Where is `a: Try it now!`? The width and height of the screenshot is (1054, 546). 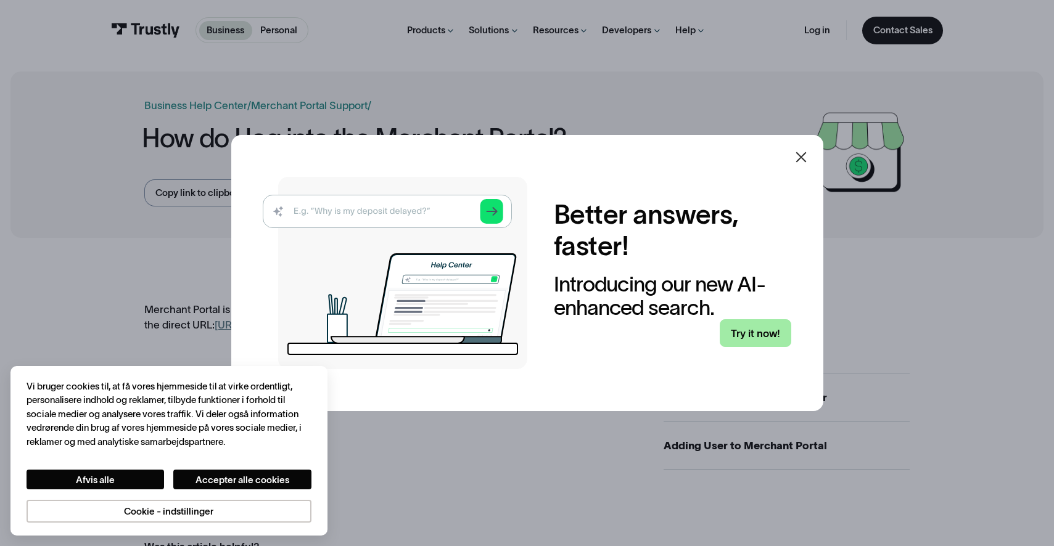 a: Try it now! is located at coordinates (755, 333).